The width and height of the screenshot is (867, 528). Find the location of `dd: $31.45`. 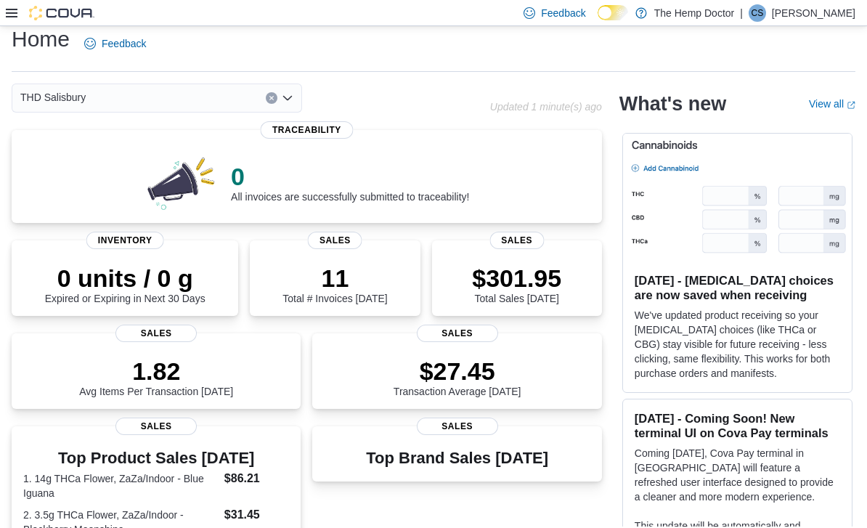

dd: $31.45 is located at coordinates (257, 515).